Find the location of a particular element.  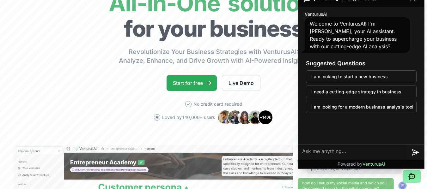

img: Avatar 3 is located at coordinates (245, 117).